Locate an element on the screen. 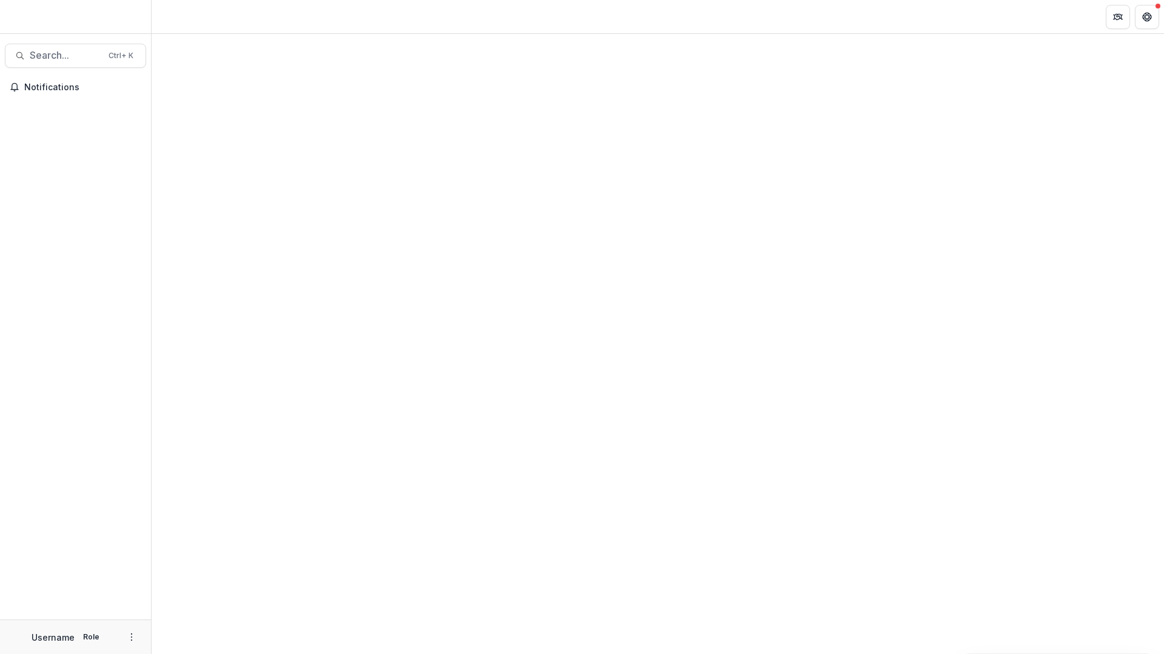 Image resolution: width=1164 pixels, height=654 pixels. button: Partners is located at coordinates (1117, 17).